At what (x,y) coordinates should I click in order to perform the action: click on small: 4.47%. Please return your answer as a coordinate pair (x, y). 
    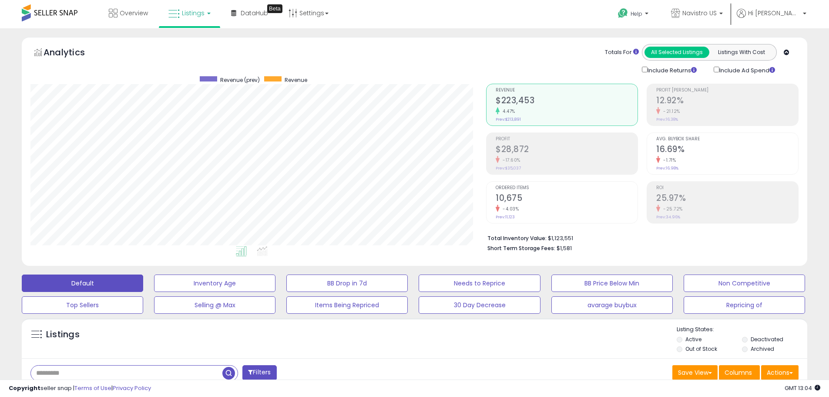
    Looking at the image, I should click on (508, 111).